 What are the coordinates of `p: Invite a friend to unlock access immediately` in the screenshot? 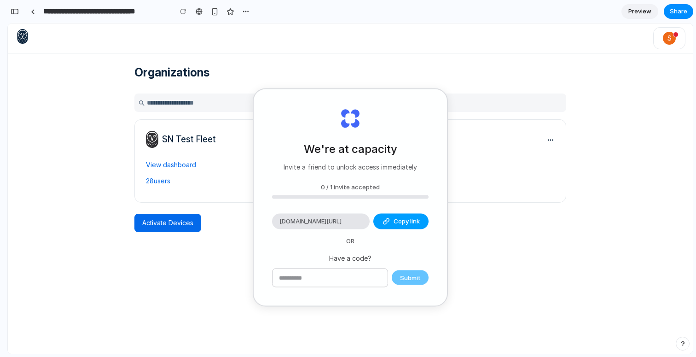 It's located at (350, 166).